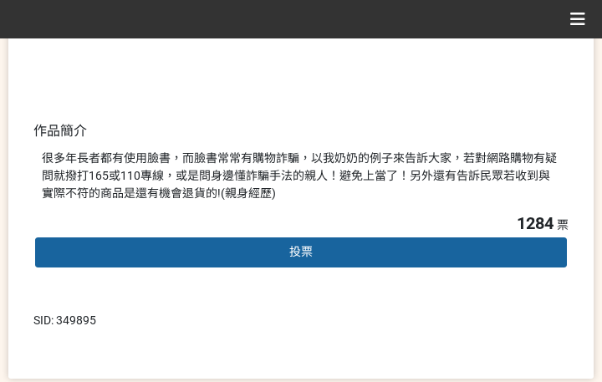 The height and width of the screenshot is (382, 602). I want to click on span: SID: 349895, so click(64, 320).